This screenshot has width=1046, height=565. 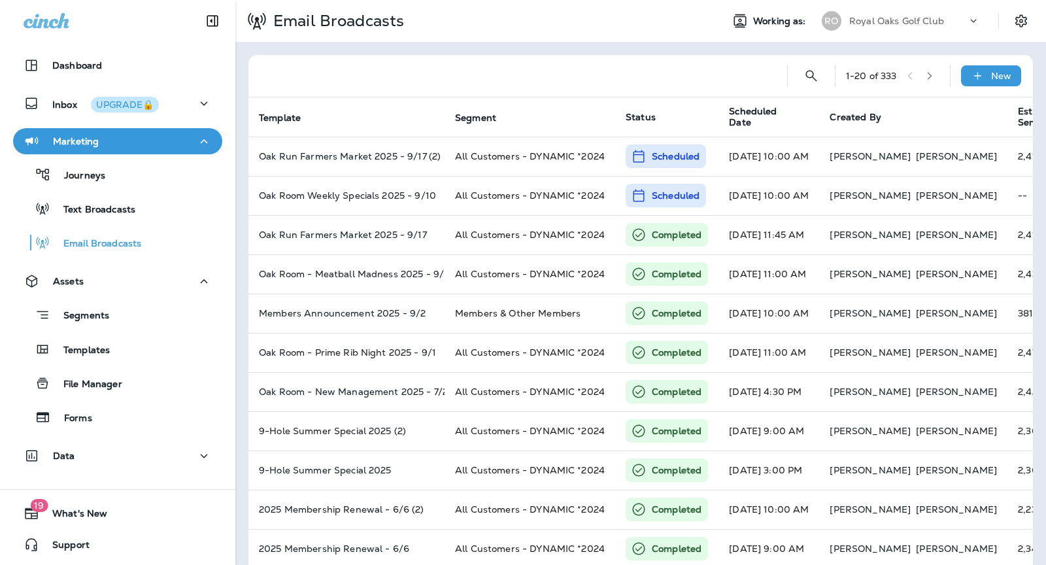 I want to click on p: Oak Room - Prime Rib Night 2025 - 9/1, so click(x=346, y=352).